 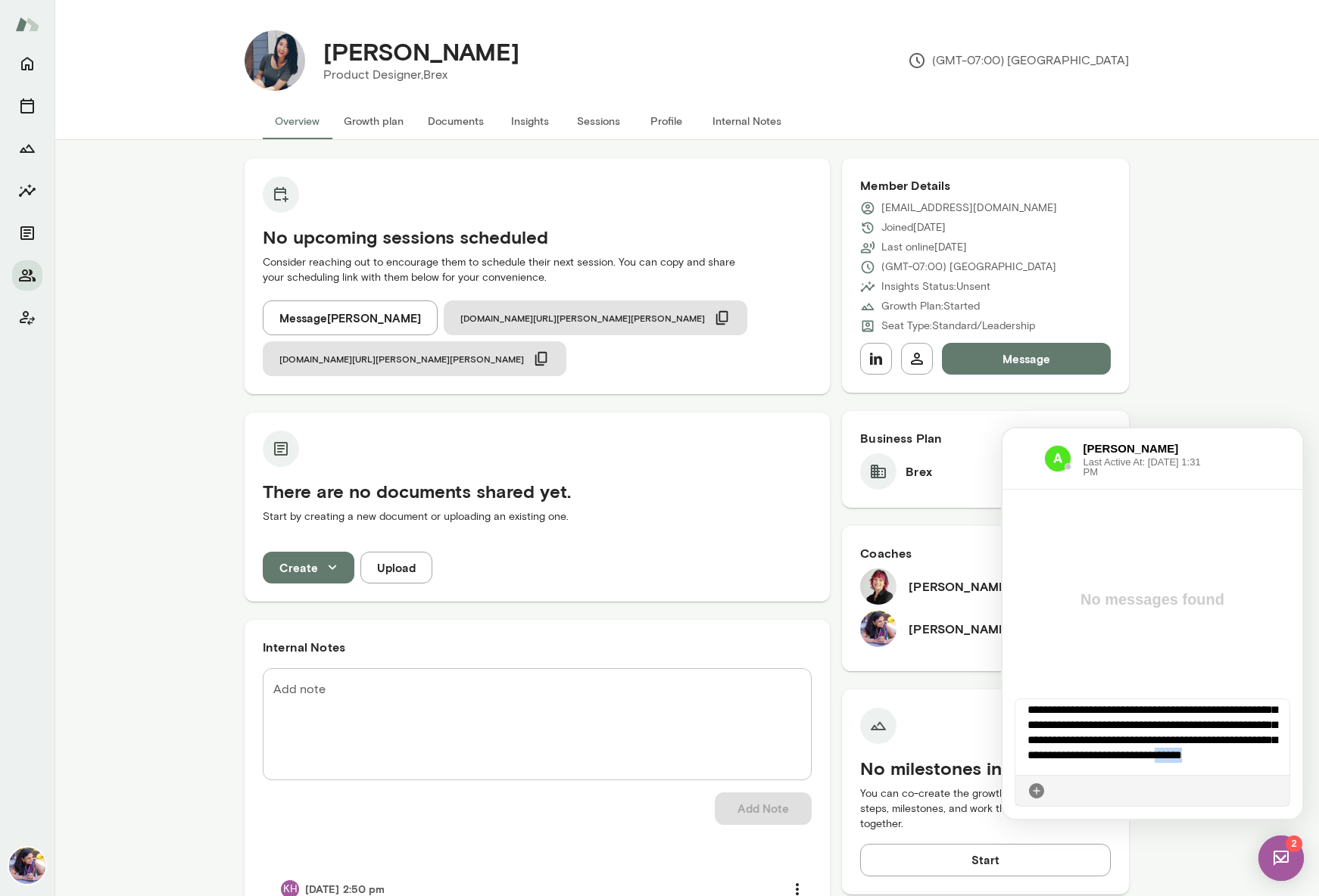 I want to click on h6: Business Plan, so click(x=985, y=439).